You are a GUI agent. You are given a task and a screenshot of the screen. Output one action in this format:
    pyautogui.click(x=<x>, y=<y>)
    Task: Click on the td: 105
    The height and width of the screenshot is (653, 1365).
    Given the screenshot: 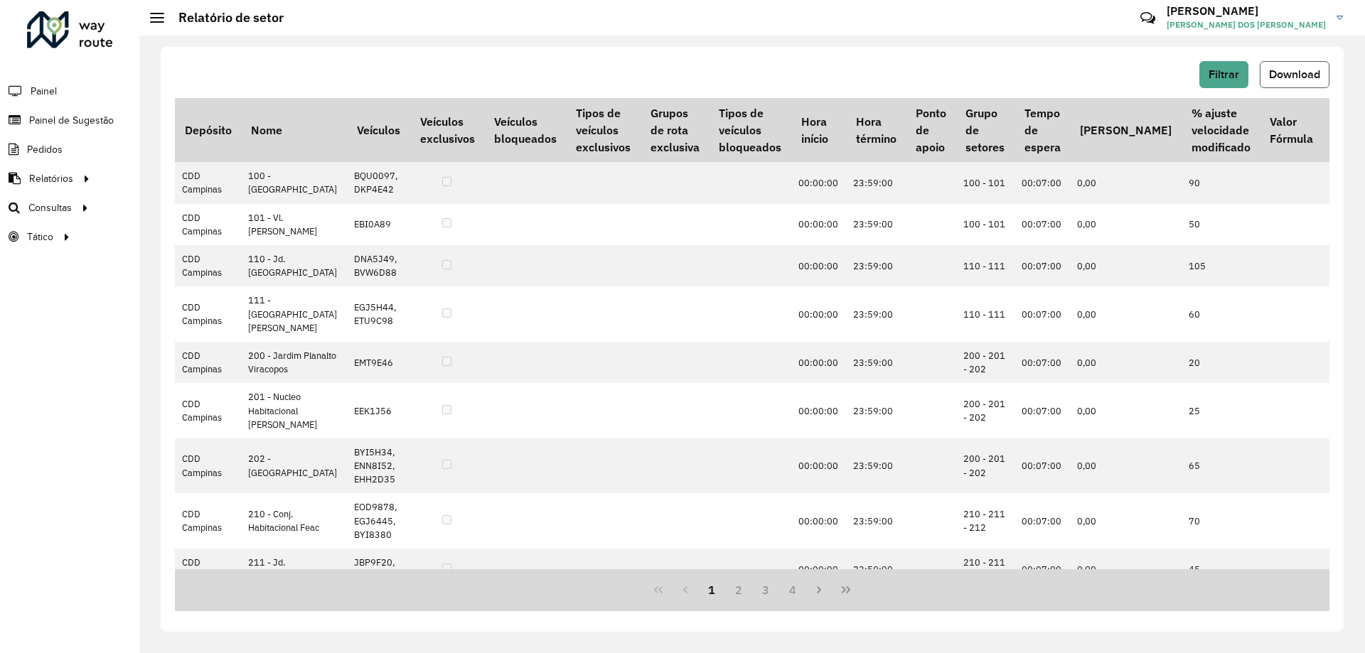 What is the action you would take?
    pyautogui.click(x=1220, y=266)
    